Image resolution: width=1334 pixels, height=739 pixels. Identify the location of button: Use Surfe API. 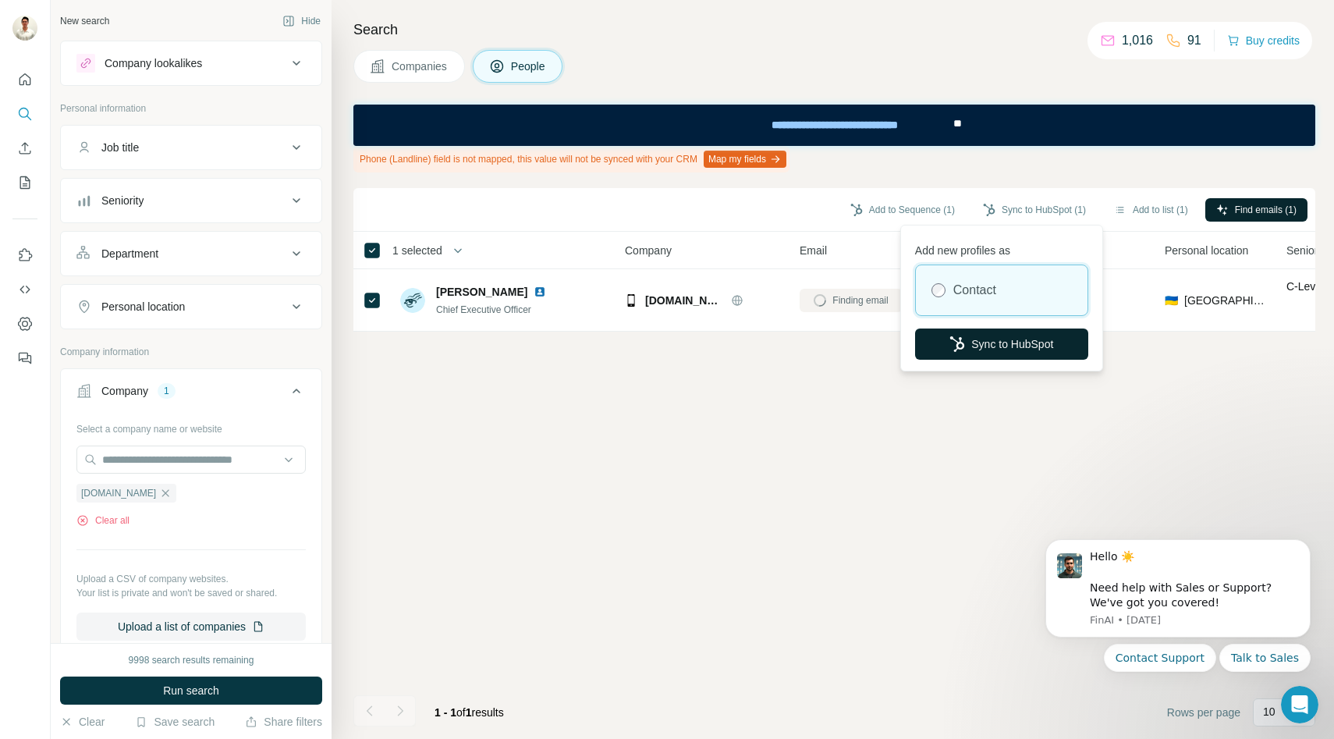
(25, 289).